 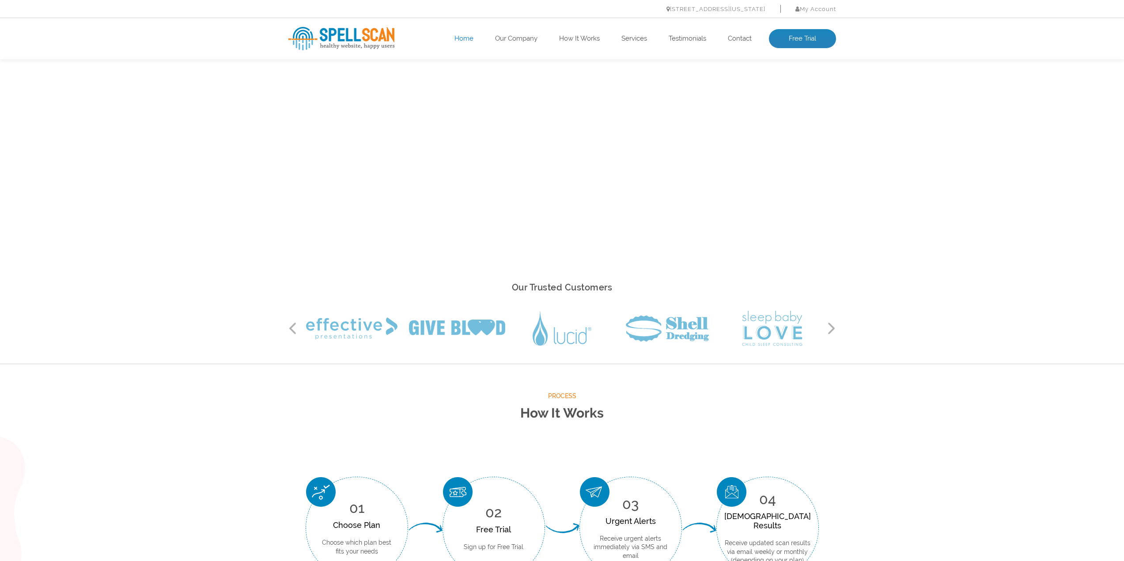 What do you see at coordinates (293, 329) in the screenshot?
I see `button: Previous` at bounding box center [293, 329].